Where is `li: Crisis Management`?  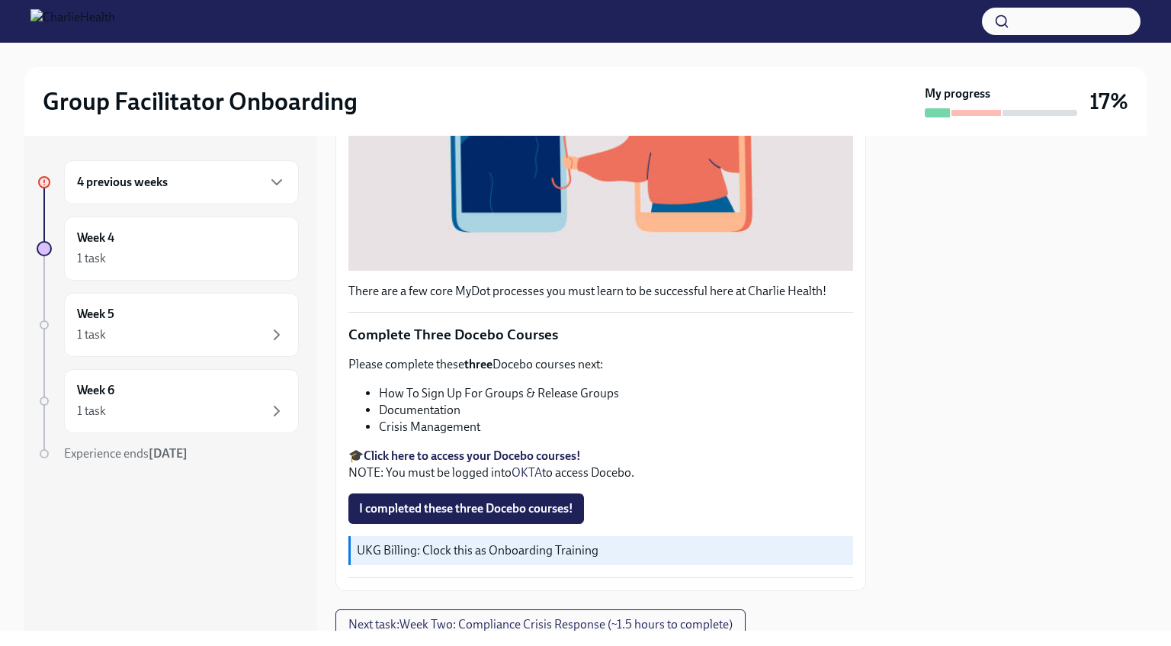 li: Crisis Management is located at coordinates (616, 427).